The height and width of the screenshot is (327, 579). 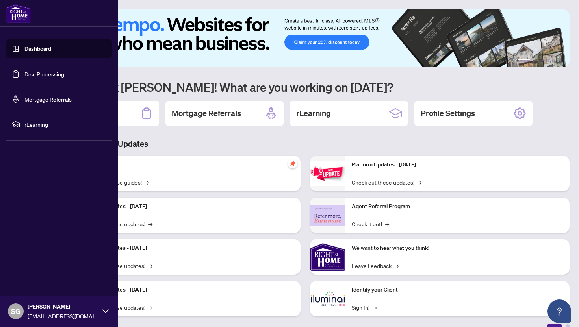 What do you see at coordinates (547, 61) in the screenshot?
I see `button: 4` at bounding box center [547, 61].